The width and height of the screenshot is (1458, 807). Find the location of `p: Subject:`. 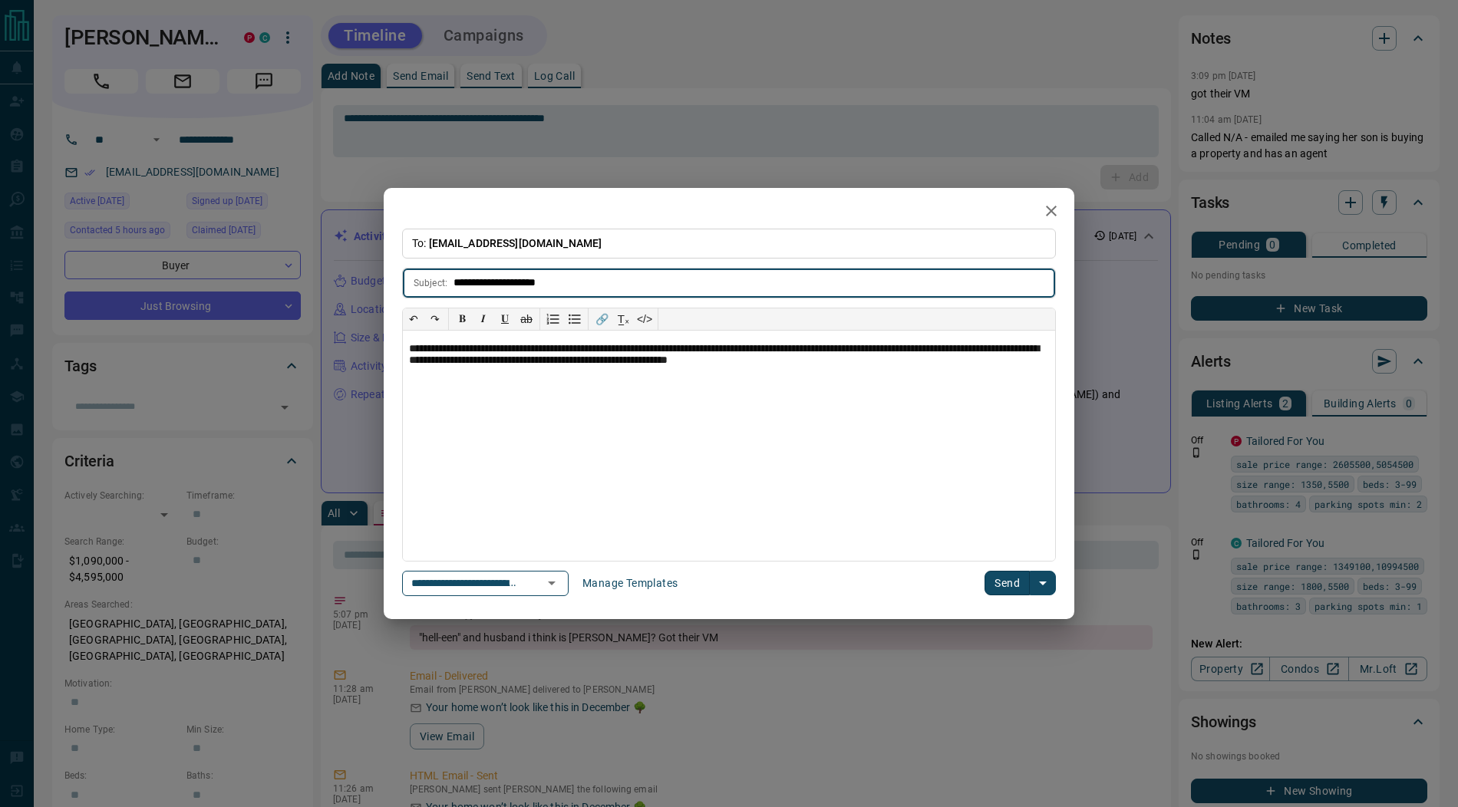

p: Subject: is located at coordinates (431, 283).